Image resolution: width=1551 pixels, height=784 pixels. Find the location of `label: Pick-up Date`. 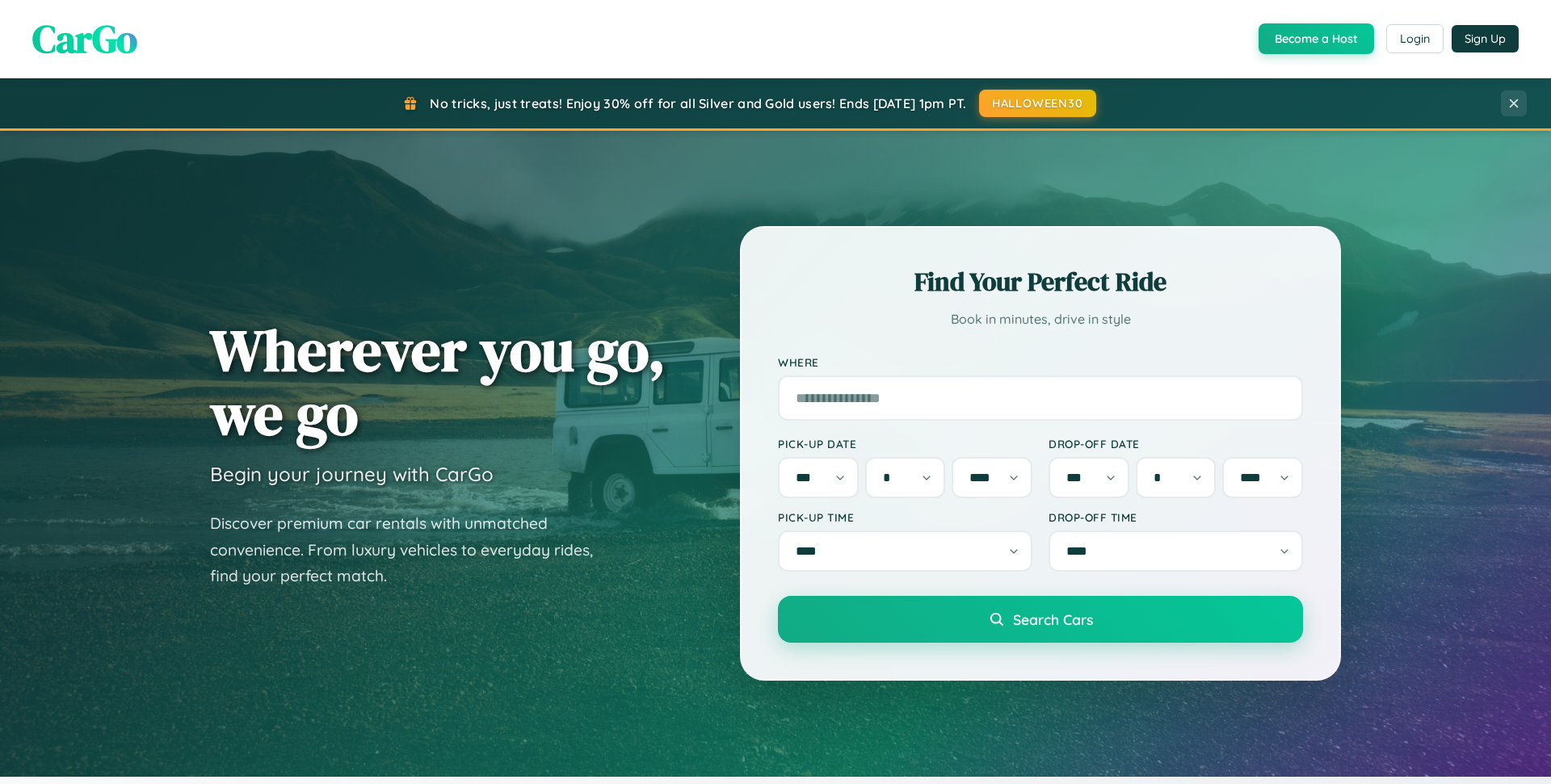

label: Pick-up Date is located at coordinates (905, 443).